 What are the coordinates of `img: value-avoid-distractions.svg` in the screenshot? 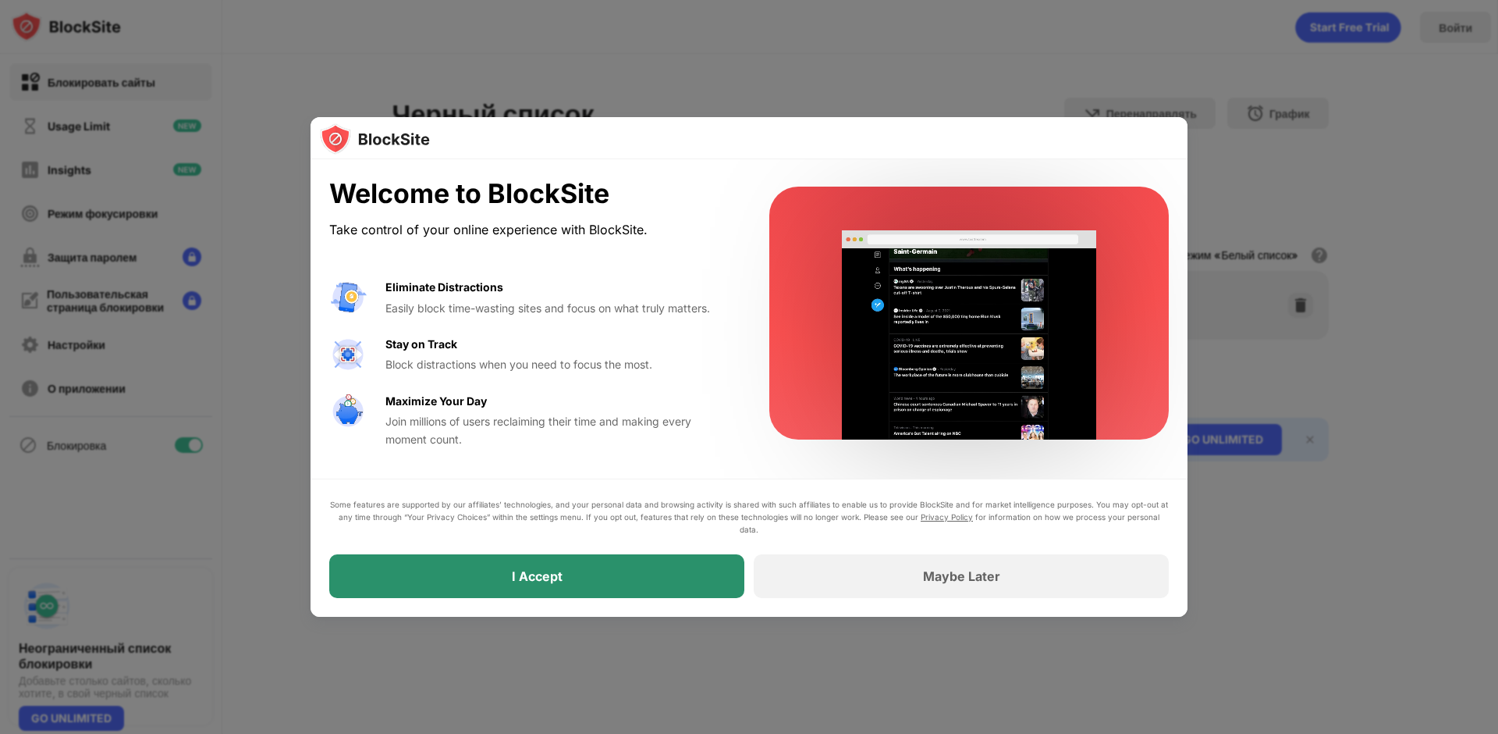 It's located at (348, 297).